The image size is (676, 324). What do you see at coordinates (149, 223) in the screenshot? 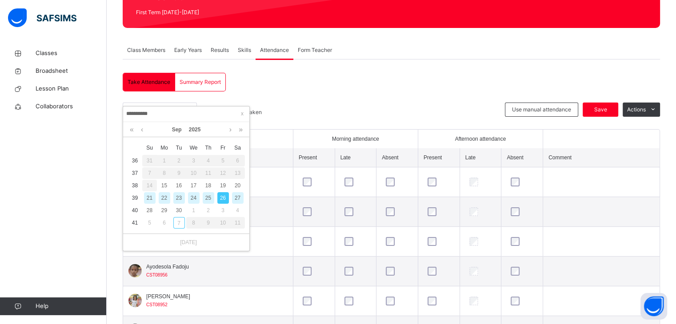
I see `td: October 5, 2025` at bounding box center [149, 223].